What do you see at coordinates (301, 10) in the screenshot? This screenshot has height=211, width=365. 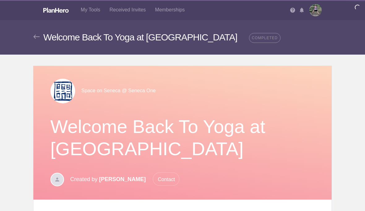 I see `img: Notifications` at bounding box center [301, 10].